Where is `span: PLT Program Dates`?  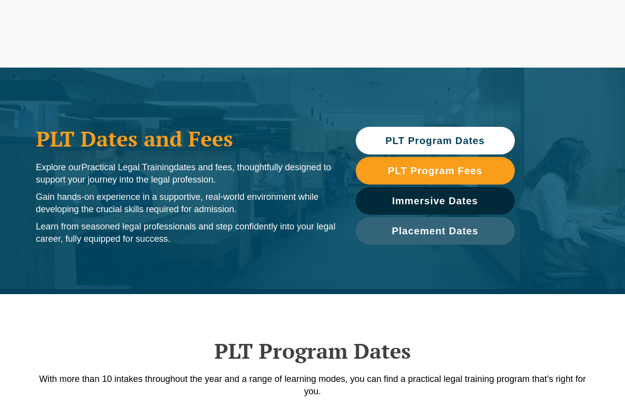 span: PLT Program Dates is located at coordinates (434, 141).